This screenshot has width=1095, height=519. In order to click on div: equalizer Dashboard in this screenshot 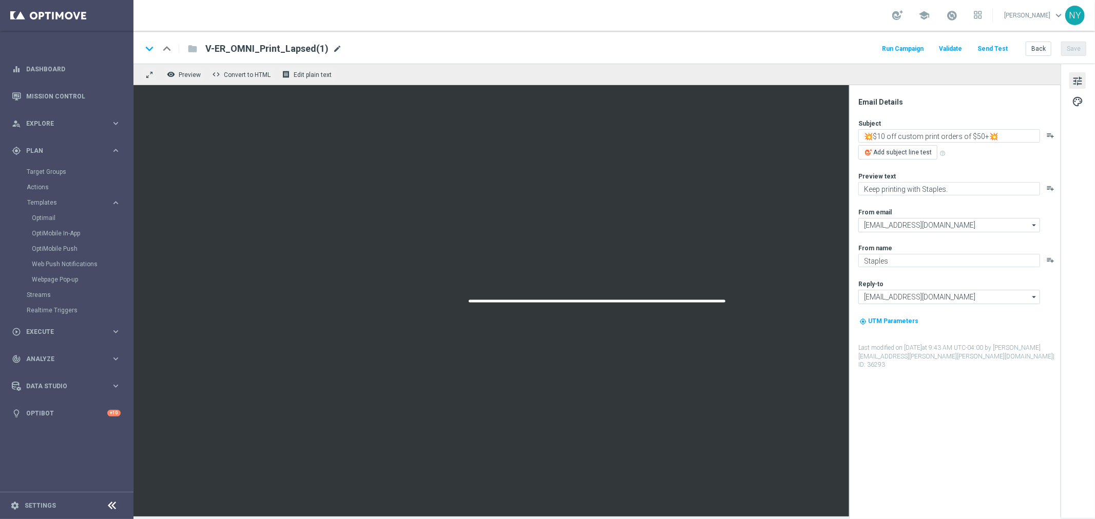, I will do `click(66, 69)`.